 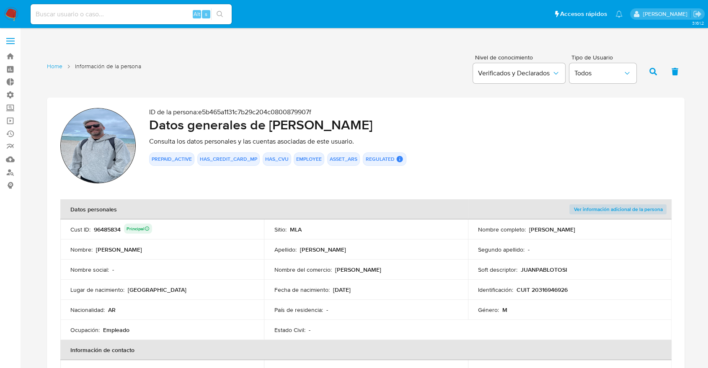 I want to click on a: Home, so click(x=54, y=66).